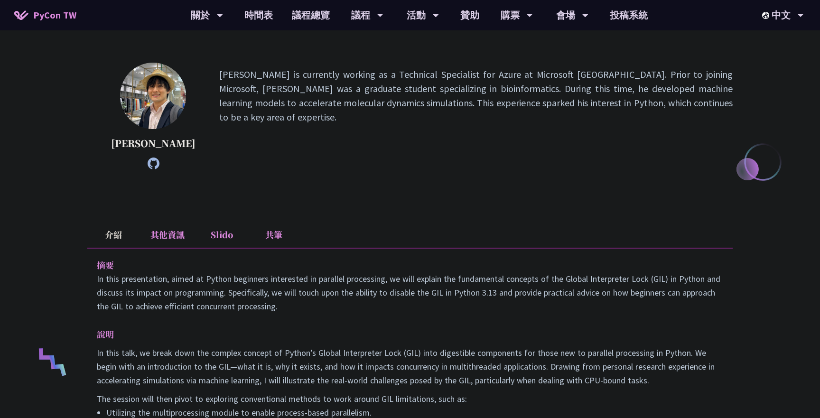  Describe the element at coordinates (401, 265) in the screenshot. I see `p: 摘要` at that location.